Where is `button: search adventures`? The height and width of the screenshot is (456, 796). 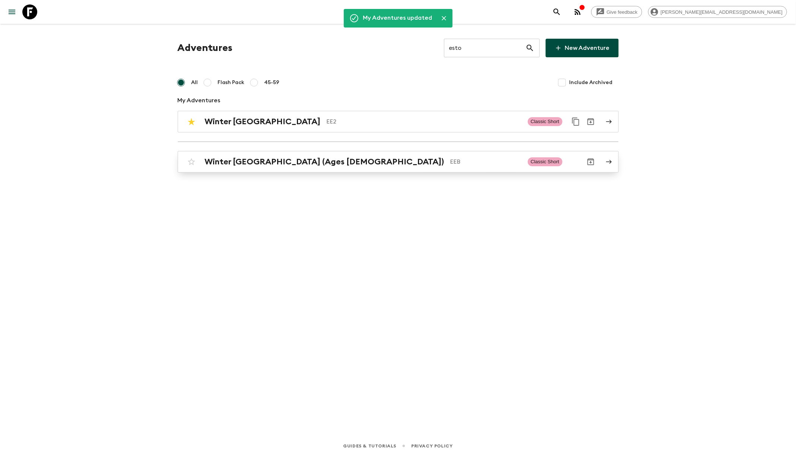
button: search adventures is located at coordinates (557, 12).